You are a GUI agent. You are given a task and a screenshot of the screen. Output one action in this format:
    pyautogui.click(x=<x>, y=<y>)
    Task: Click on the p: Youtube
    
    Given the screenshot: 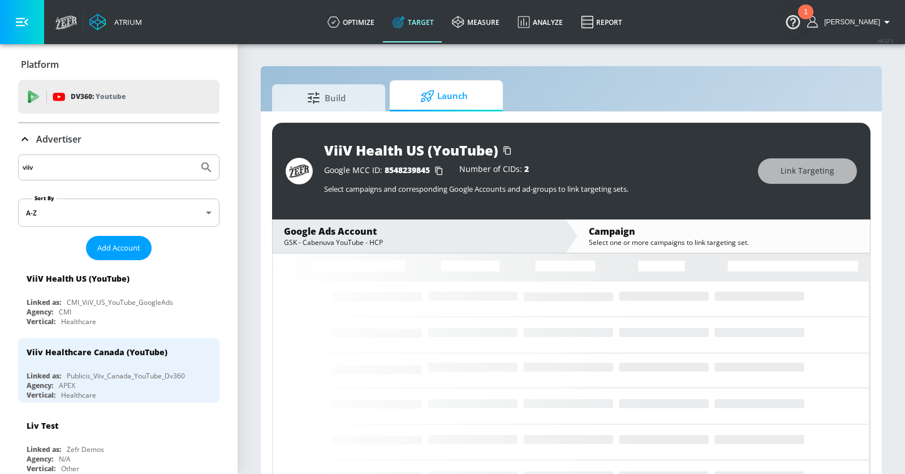 What is the action you would take?
    pyautogui.click(x=110, y=96)
    